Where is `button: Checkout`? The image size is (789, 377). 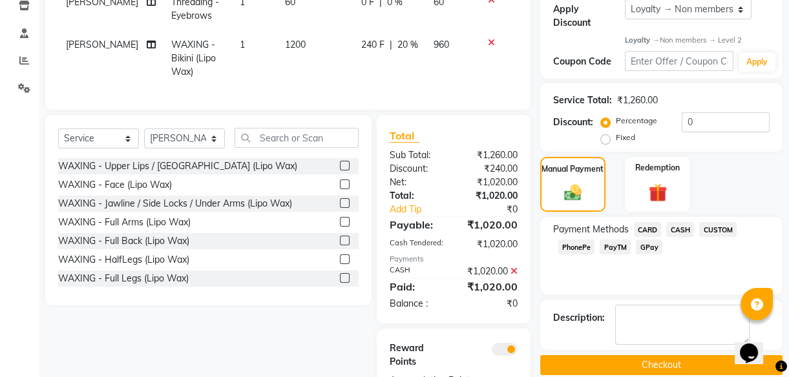
button: Checkout is located at coordinates (661, 365).